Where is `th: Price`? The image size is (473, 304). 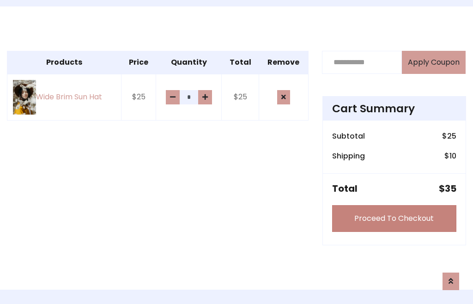
th: Price is located at coordinates (139, 62).